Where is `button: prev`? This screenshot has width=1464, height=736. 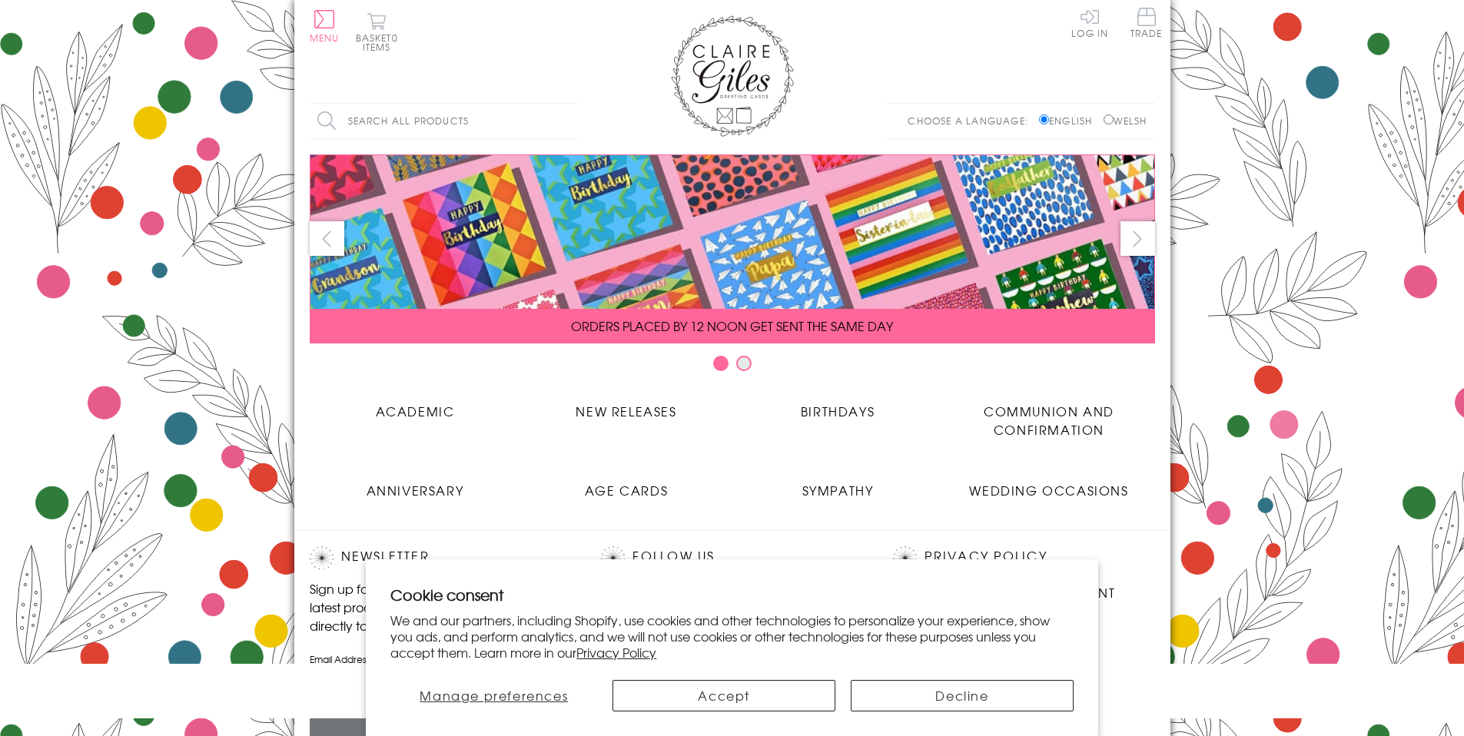
button: prev is located at coordinates (327, 238).